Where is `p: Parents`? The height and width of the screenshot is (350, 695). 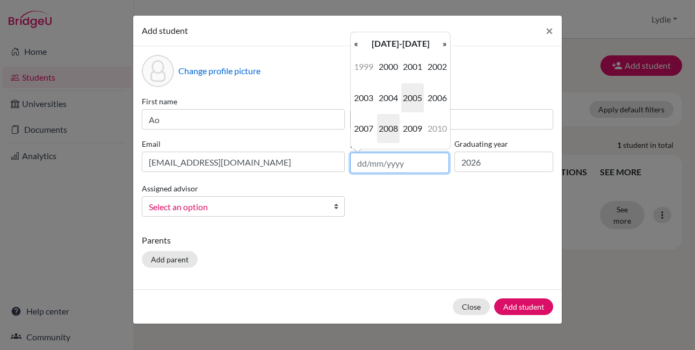 p: Parents is located at coordinates (347, 240).